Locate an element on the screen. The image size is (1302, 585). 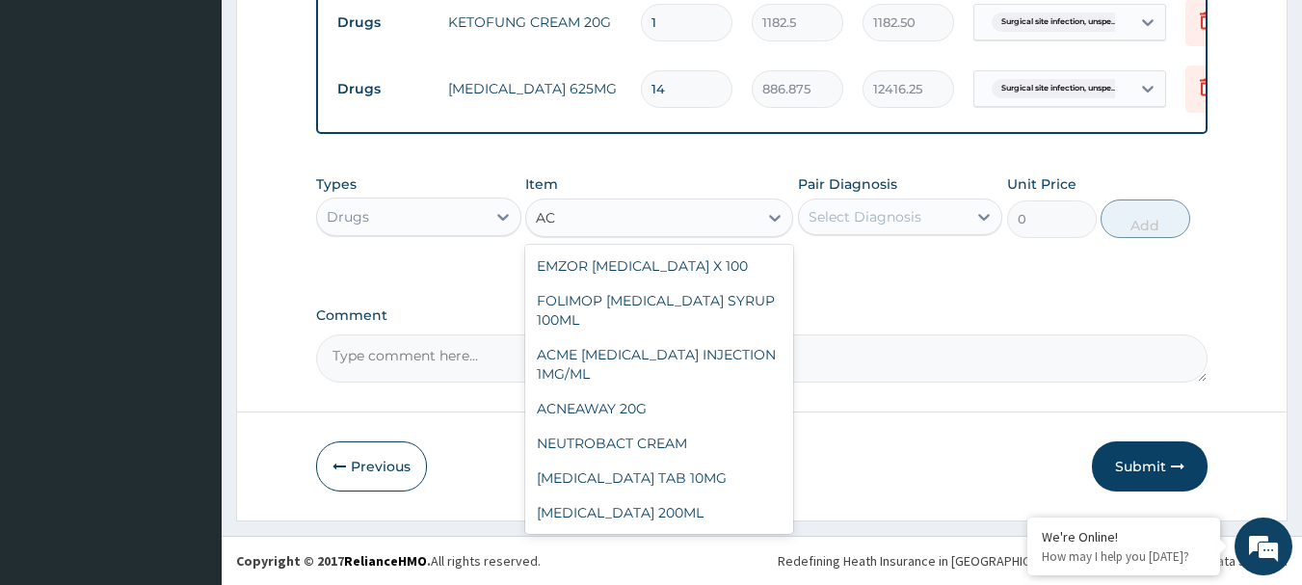
label: Item is located at coordinates (542, 184).